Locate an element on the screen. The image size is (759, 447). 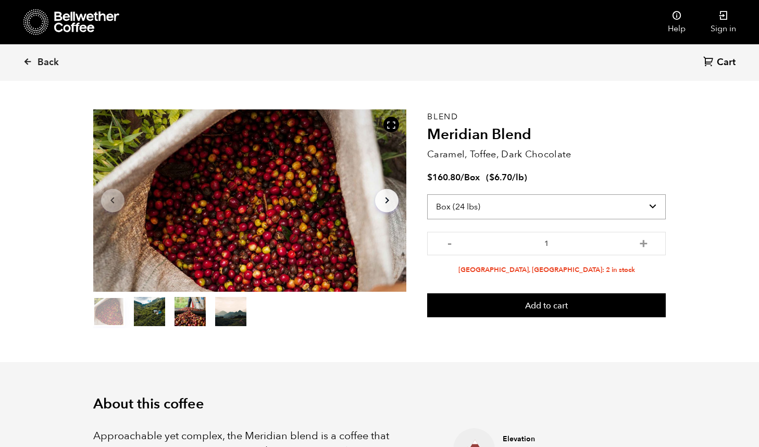
span: Back is located at coordinates (48, 62).